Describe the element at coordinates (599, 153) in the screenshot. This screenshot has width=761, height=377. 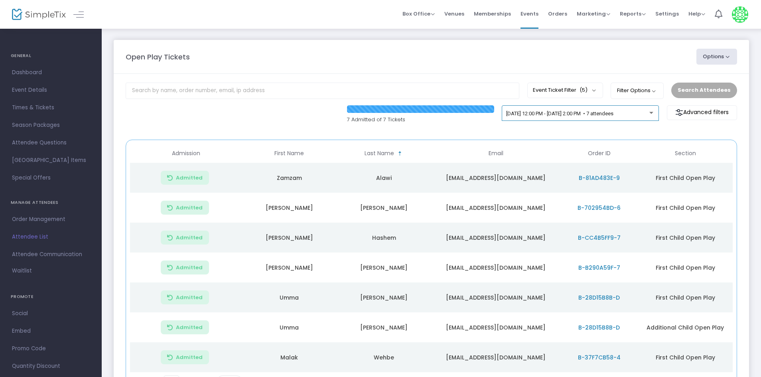
I see `span: Order ID` at that location.